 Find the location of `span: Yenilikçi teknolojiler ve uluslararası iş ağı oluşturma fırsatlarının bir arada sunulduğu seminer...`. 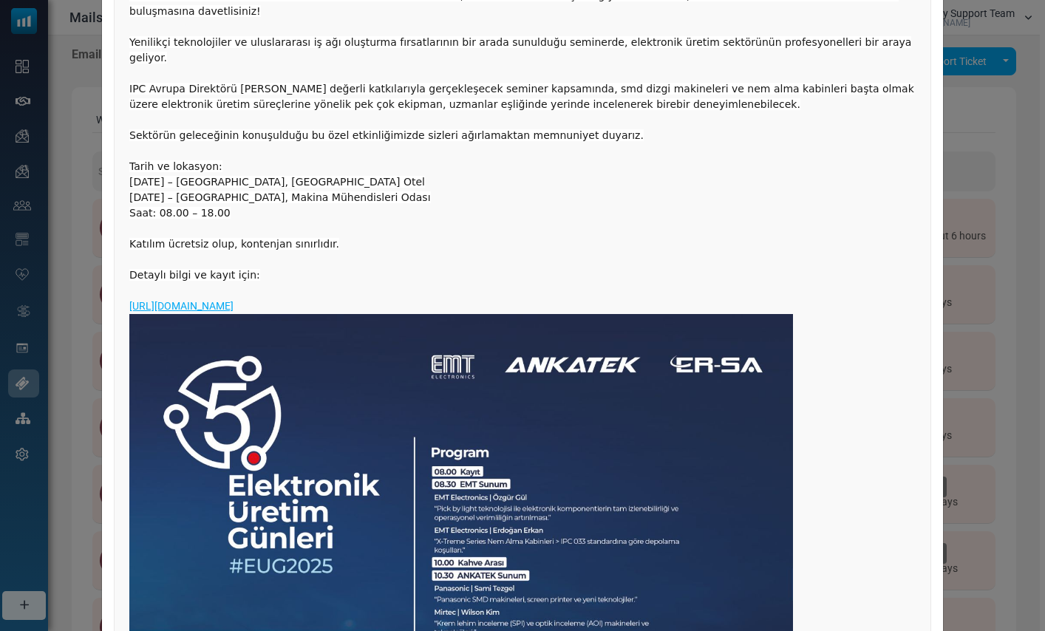

span: Yenilikçi teknolojiler ve uluslararası iş ağı oluşturma fırsatlarının bir arada sunulduğu seminer... is located at coordinates (520, 50).